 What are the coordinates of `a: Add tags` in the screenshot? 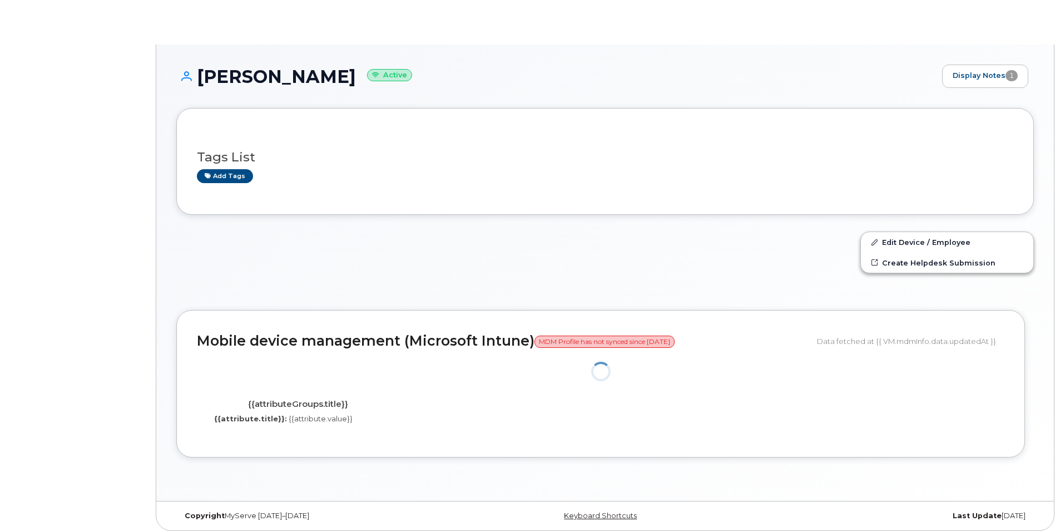 It's located at (225, 176).